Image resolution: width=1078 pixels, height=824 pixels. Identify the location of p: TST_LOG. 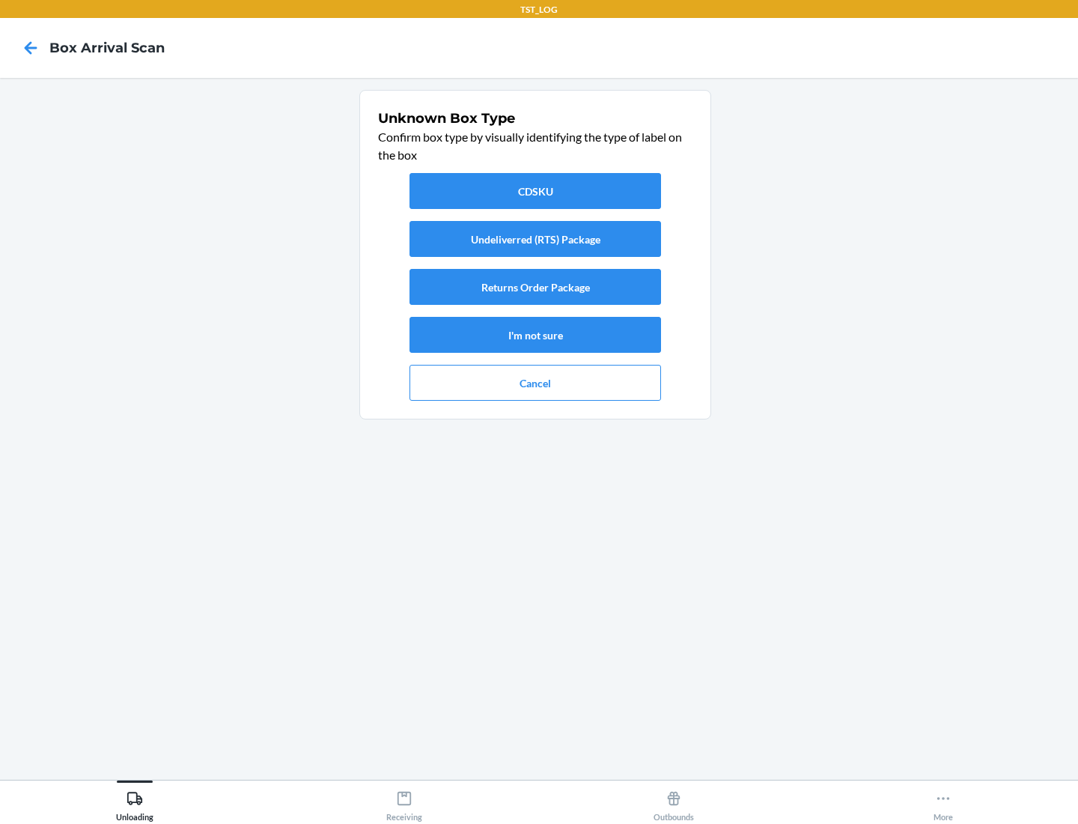
(539, 10).